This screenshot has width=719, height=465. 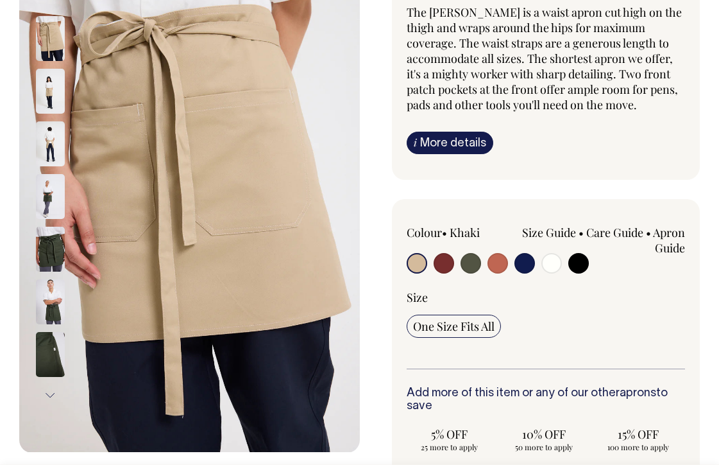 I want to click on input: 5% OFF 25 more to apply, so click(x=450, y=439).